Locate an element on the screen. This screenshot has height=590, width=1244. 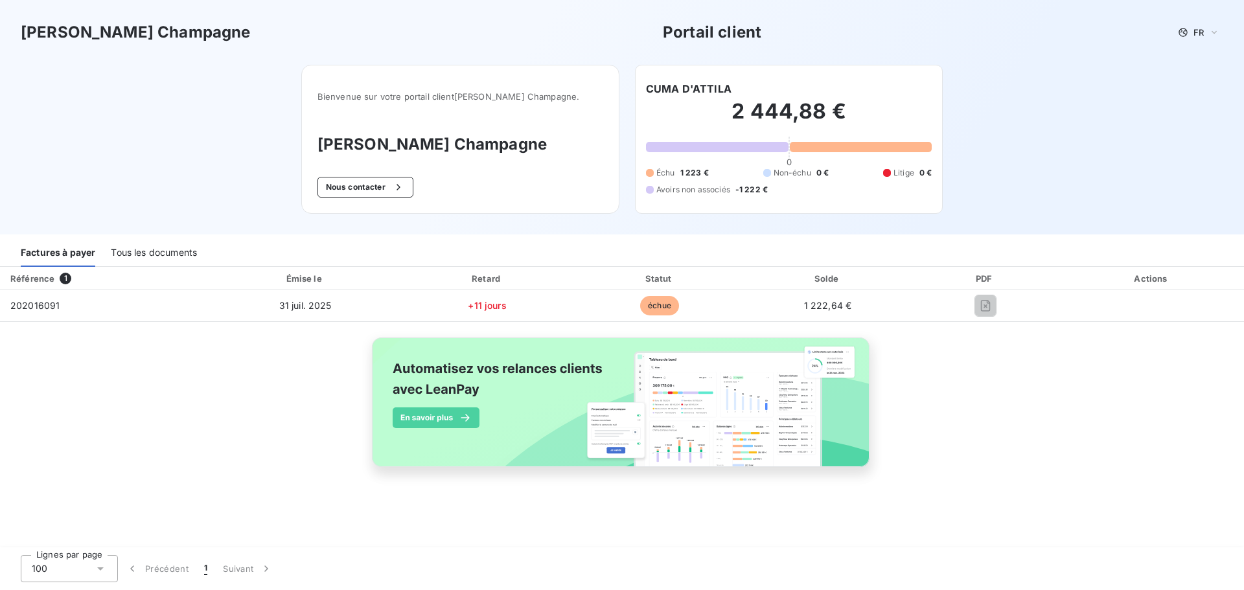
span: -1 222 € is located at coordinates (752, 190).